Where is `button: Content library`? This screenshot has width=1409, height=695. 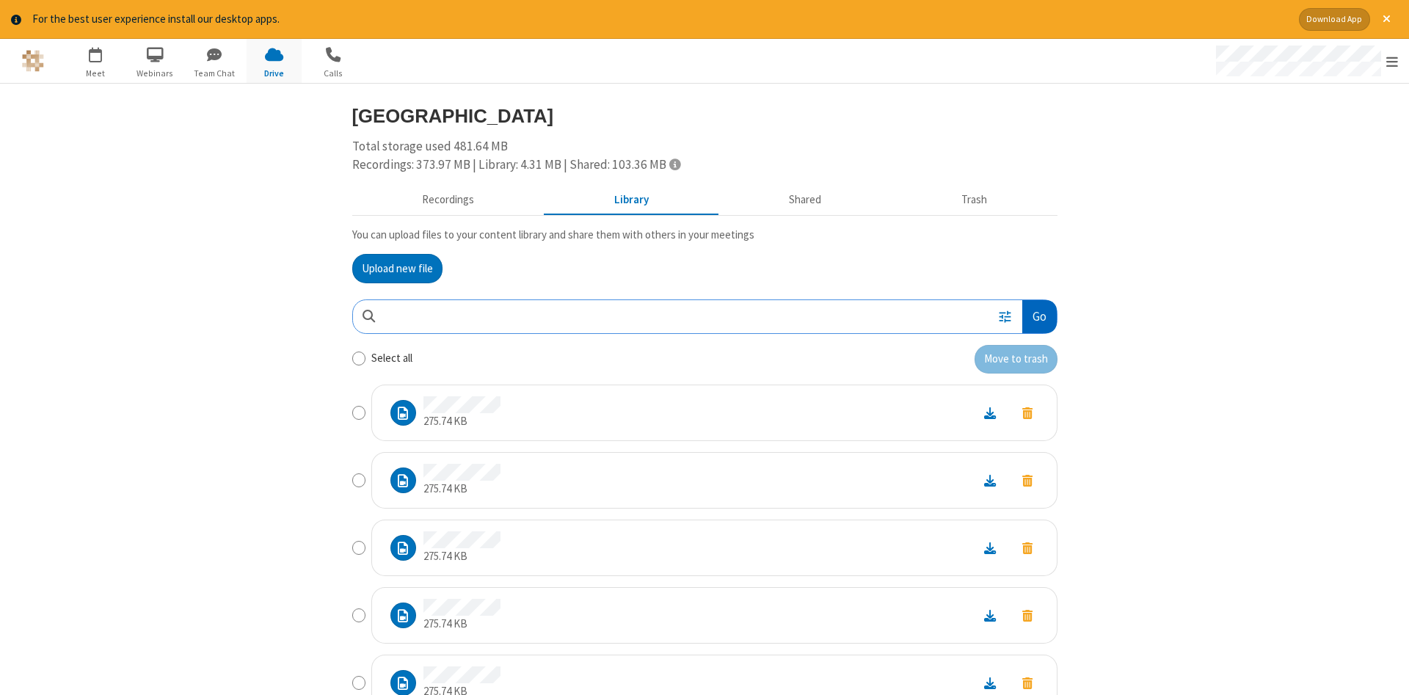
button: Content library is located at coordinates (632, 200).